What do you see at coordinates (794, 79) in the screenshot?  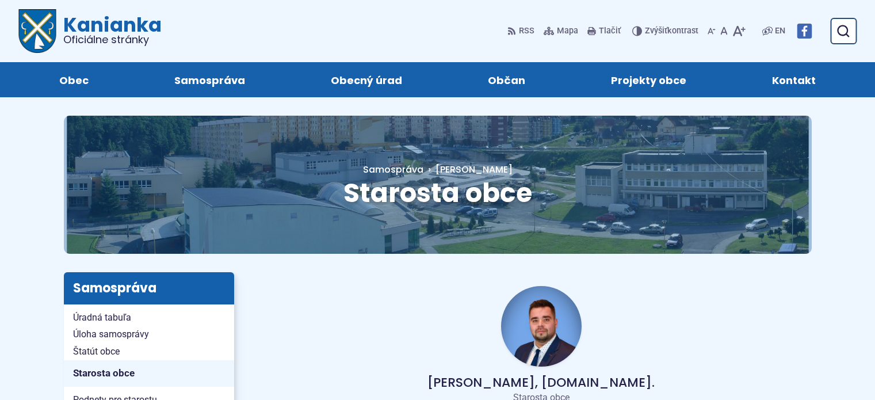 I see `span: Kontakt` at bounding box center [794, 79].